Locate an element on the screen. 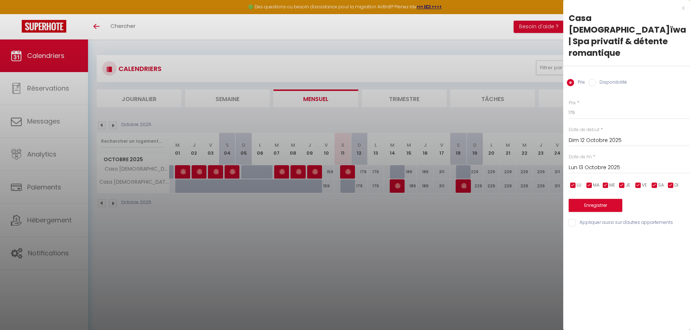  span: LU is located at coordinates (579, 185).